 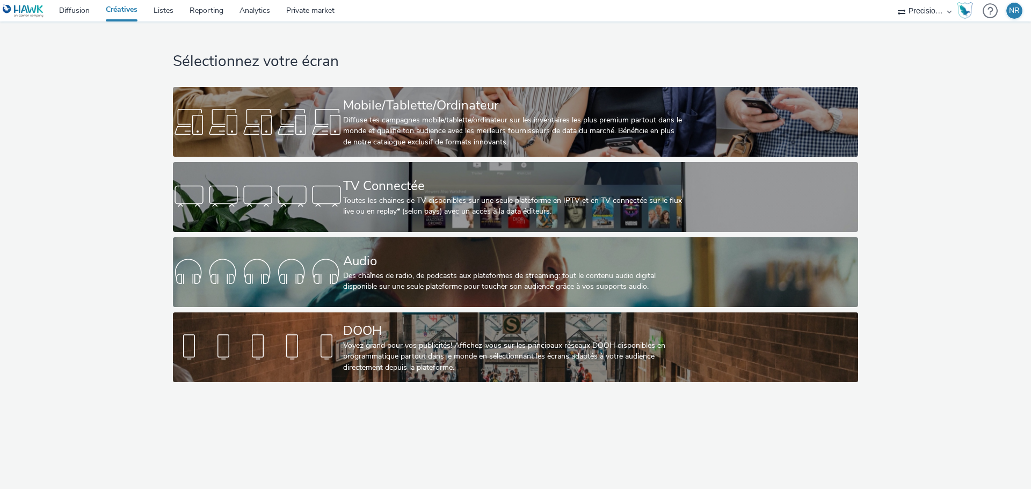 What do you see at coordinates (513, 206) in the screenshot?
I see `div: Toutes les chaines de TV disponibles sur une seule plateforme en IPTV et en TV connectée sur le f...` at bounding box center [513, 206].